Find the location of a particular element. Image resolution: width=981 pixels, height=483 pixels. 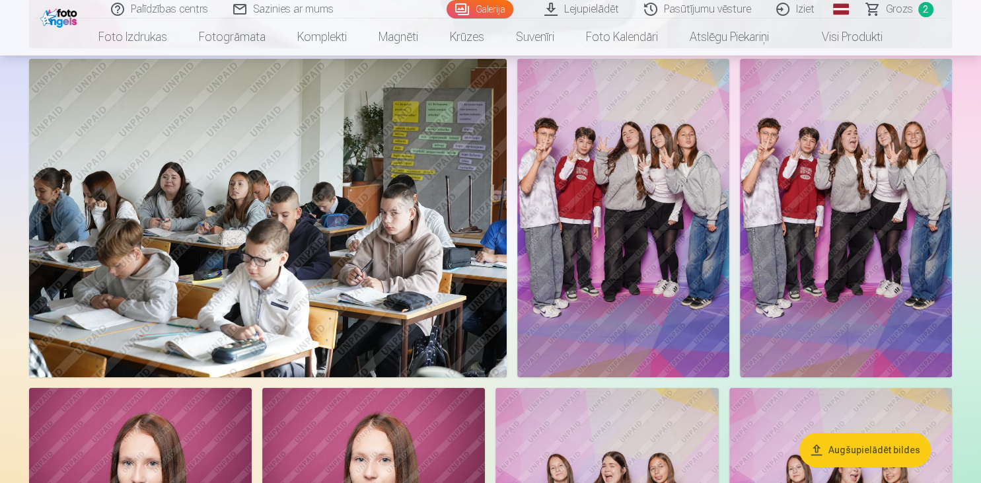

a: Foto kalendāri is located at coordinates (622, 37).